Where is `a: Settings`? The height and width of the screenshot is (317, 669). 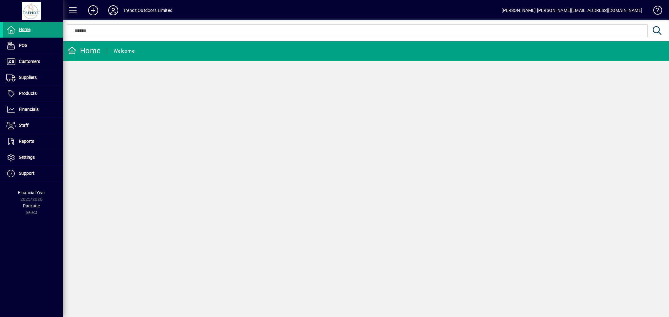
a: Settings is located at coordinates (33, 158).